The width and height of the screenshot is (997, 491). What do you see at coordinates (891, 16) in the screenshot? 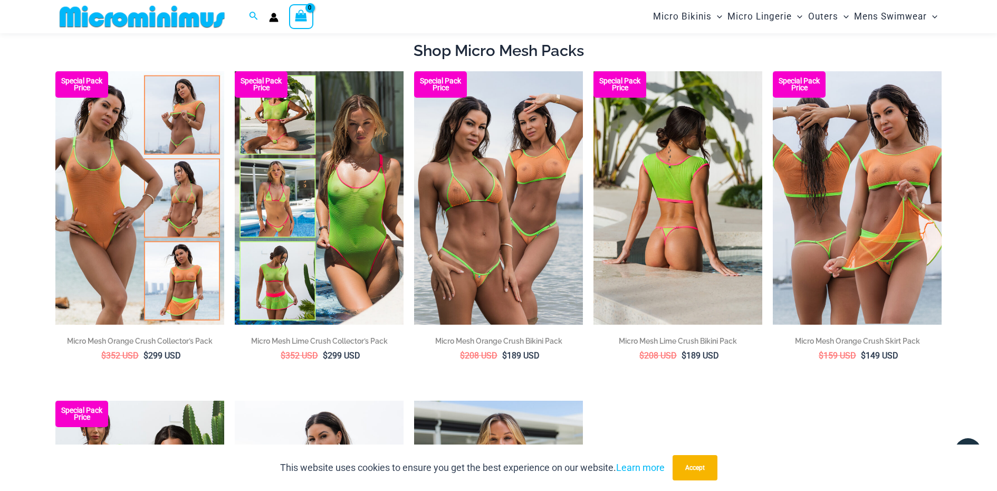
I see `span: Mens Swimwear` at bounding box center [891, 16].